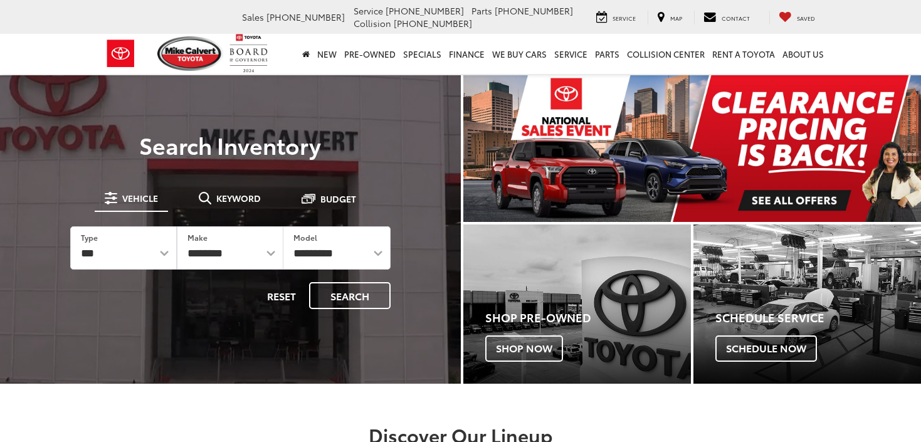 This screenshot has height=442, width=921. I want to click on a: Finance, so click(467, 54).